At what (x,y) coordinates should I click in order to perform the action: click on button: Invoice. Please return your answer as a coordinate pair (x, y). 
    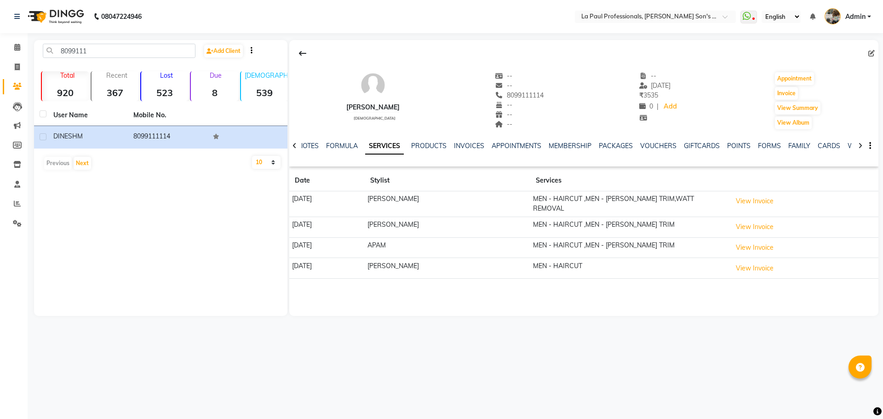
    Looking at the image, I should click on (786, 93).